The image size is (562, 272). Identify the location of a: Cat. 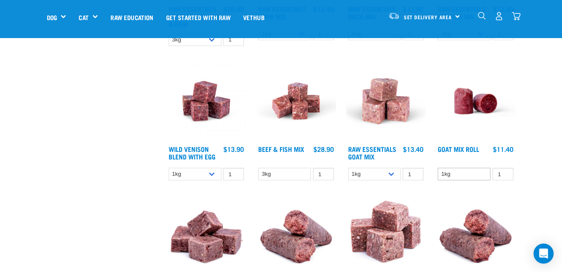
(83, 17).